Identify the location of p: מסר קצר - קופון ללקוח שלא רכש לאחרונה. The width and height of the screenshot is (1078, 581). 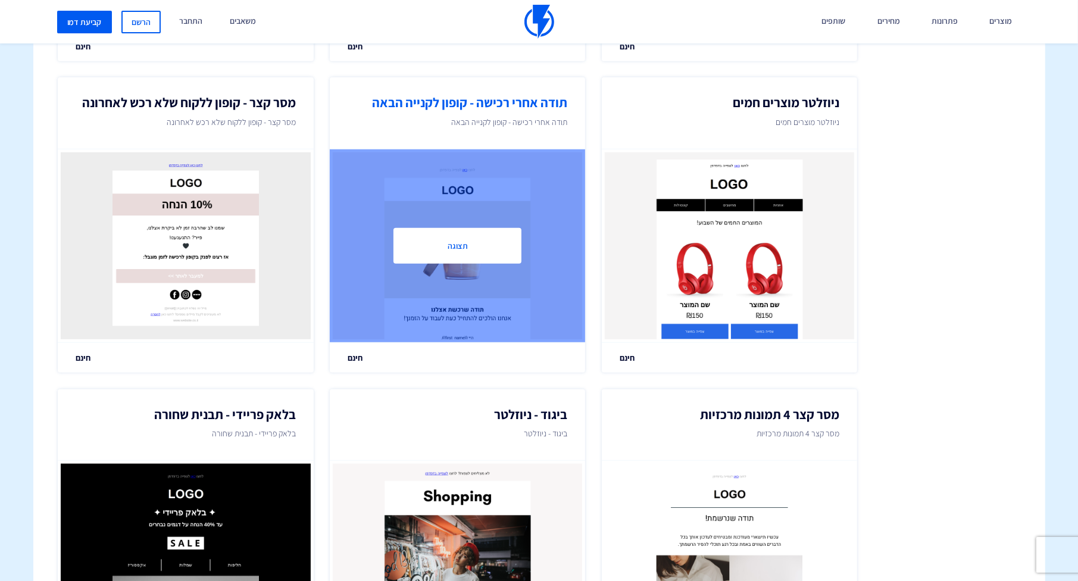
(185, 128).